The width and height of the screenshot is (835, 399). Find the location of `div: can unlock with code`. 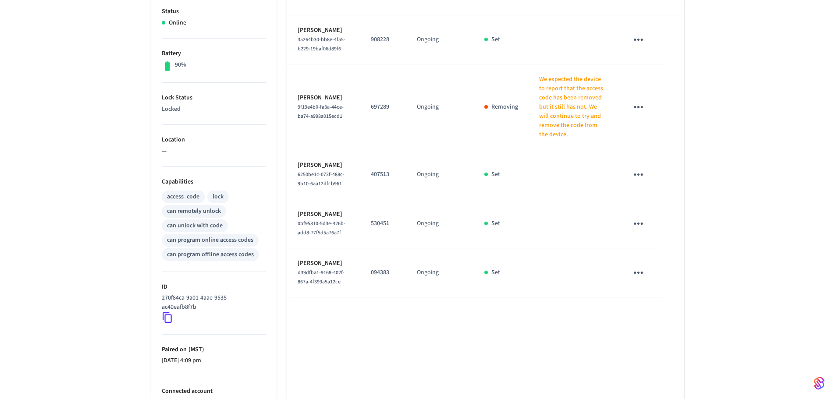

div: can unlock with code is located at coordinates (195, 226).